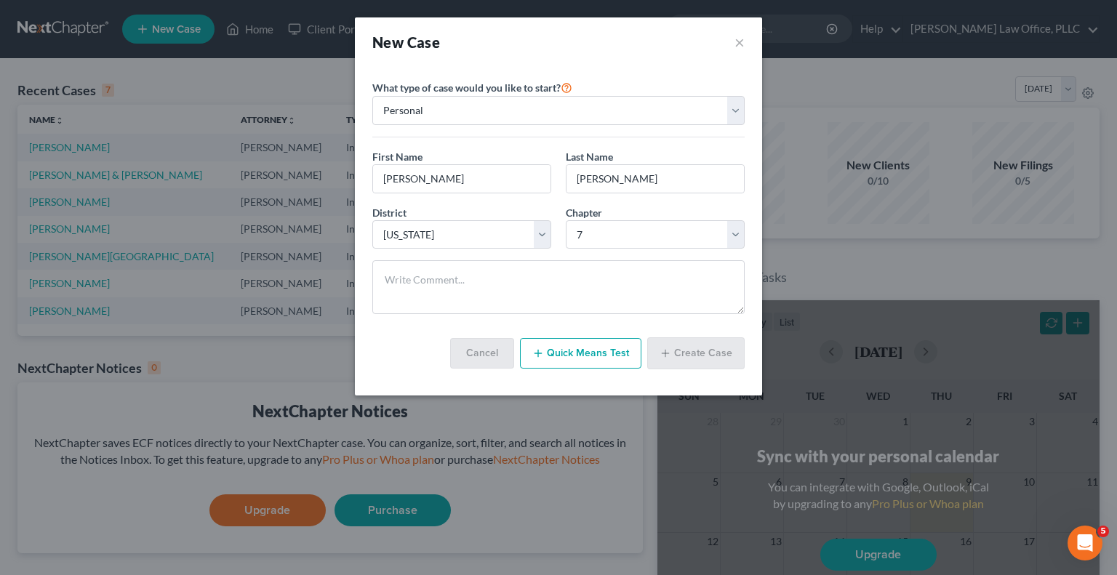 This screenshot has width=1117, height=575. Describe the element at coordinates (406, 42) in the screenshot. I see `strong: New Case` at that location.